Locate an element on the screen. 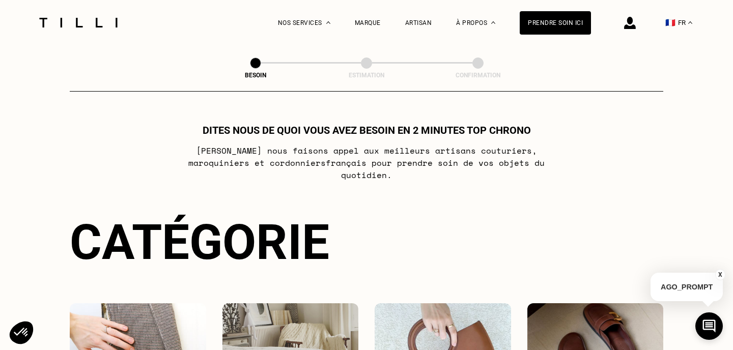 The height and width of the screenshot is (350, 733). div: Estimation is located at coordinates (366, 75).